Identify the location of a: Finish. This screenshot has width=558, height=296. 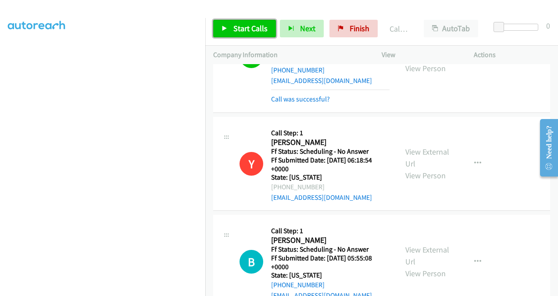
(354, 29).